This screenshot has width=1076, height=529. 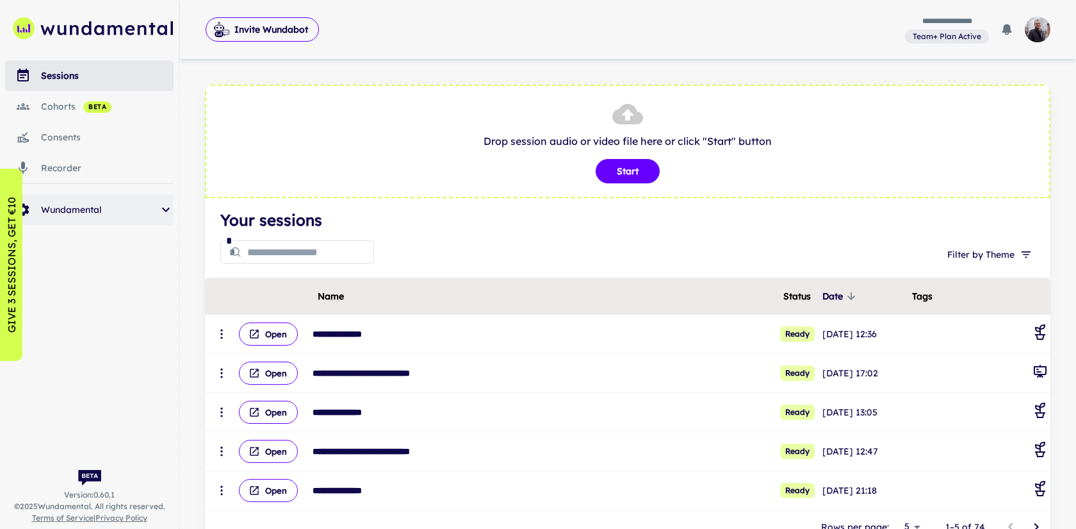 I want to click on span: Version: 0.60.1, so click(x=89, y=495).